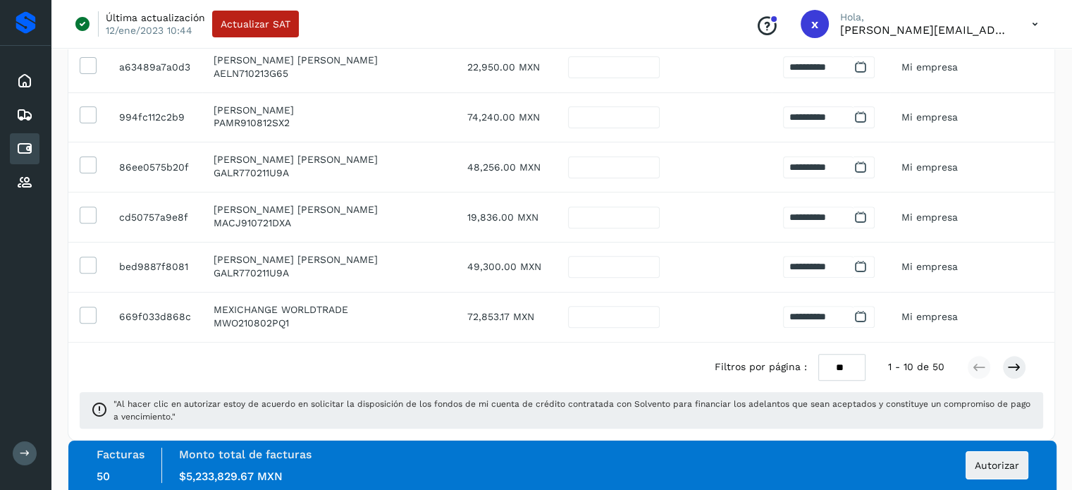 Image resolution: width=1072 pixels, height=490 pixels. I want to click on span: $5,233,829.67 MXN, so click(231, 476).